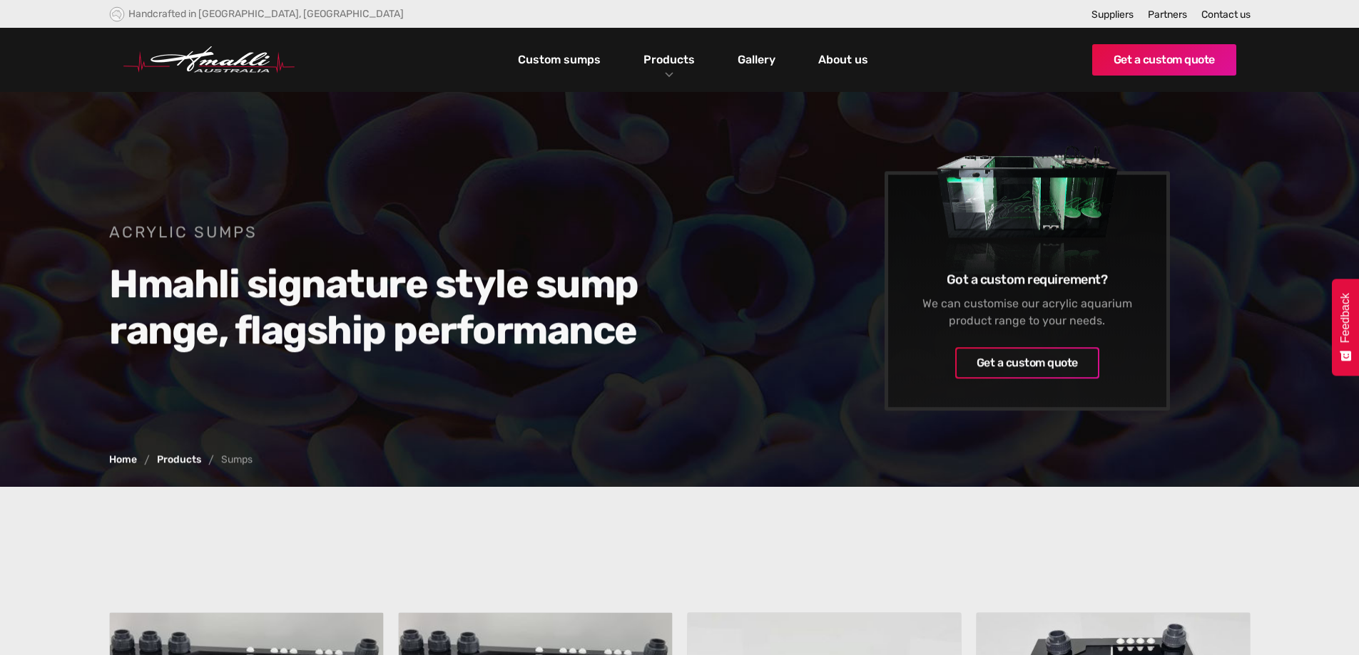 The height and width of the screenshot is (655, 1359). What do you see at coordinates (1026, 313) in the screenshot?
I see `div: We can customise our acrylic aquarium product range to your needs.` at bounding box center [1026, 313].